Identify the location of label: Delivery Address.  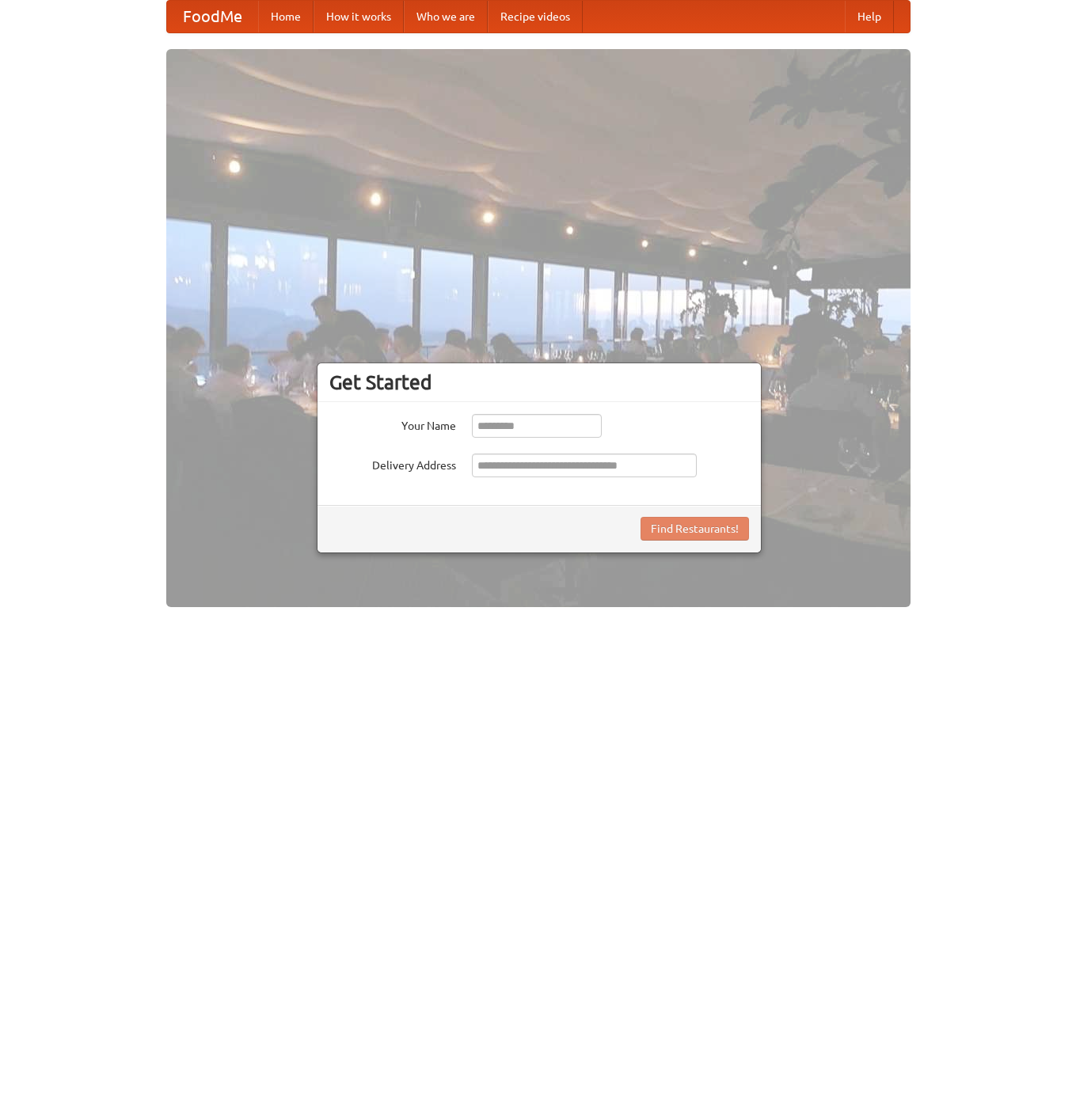
(393, 463).